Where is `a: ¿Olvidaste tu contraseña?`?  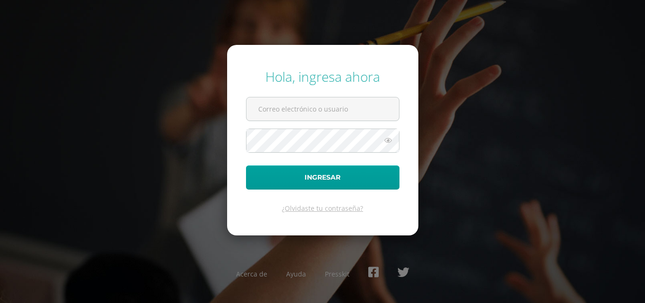
a: ¿Olvidaste tu contraseña? is located at coordinates (322, 208).